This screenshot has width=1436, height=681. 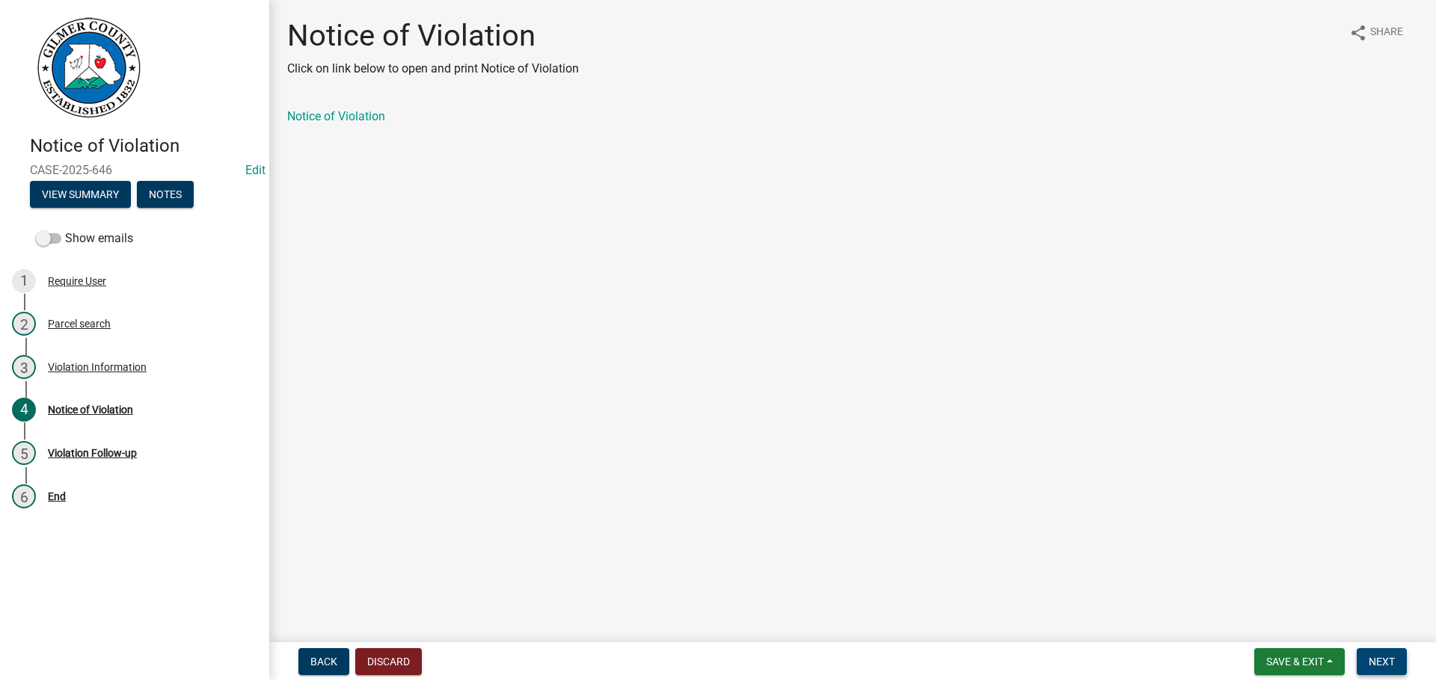 I want to click on wm-modal-confirm: Notes, so click(x=165, y=195).